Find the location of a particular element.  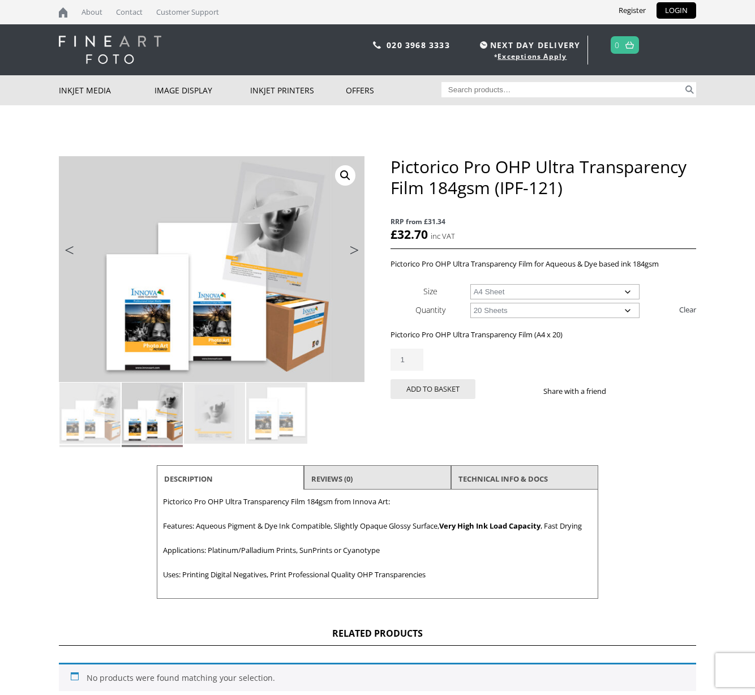

button: Add to basket is located at coordinates (433, 389).